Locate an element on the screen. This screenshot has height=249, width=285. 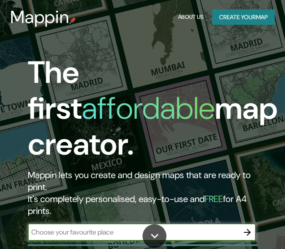
button: Create yourmap is located at coordinates (243, 17).